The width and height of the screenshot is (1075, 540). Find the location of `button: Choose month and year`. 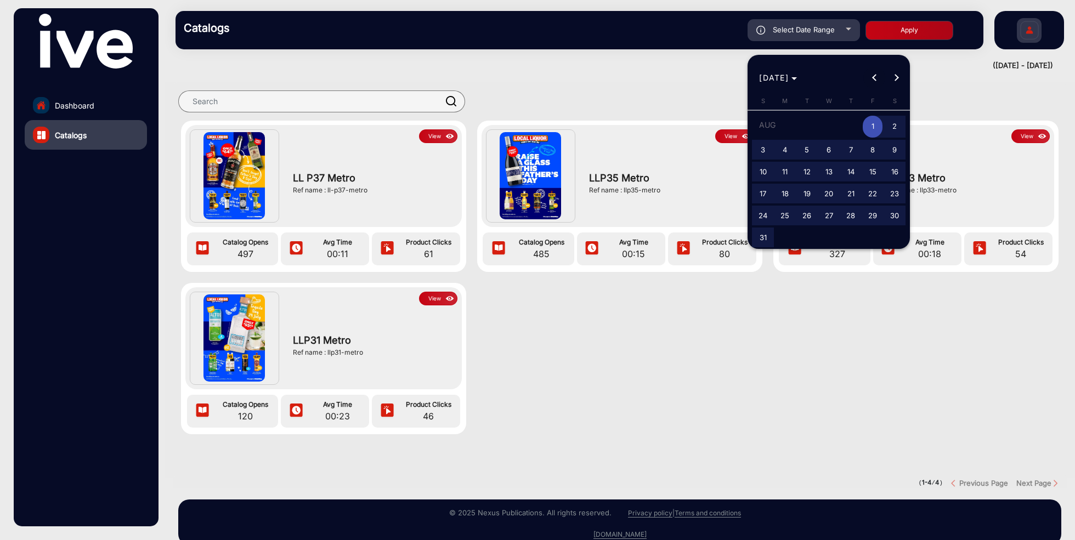

button: Choose month and year is located at coordinates (778, 78).